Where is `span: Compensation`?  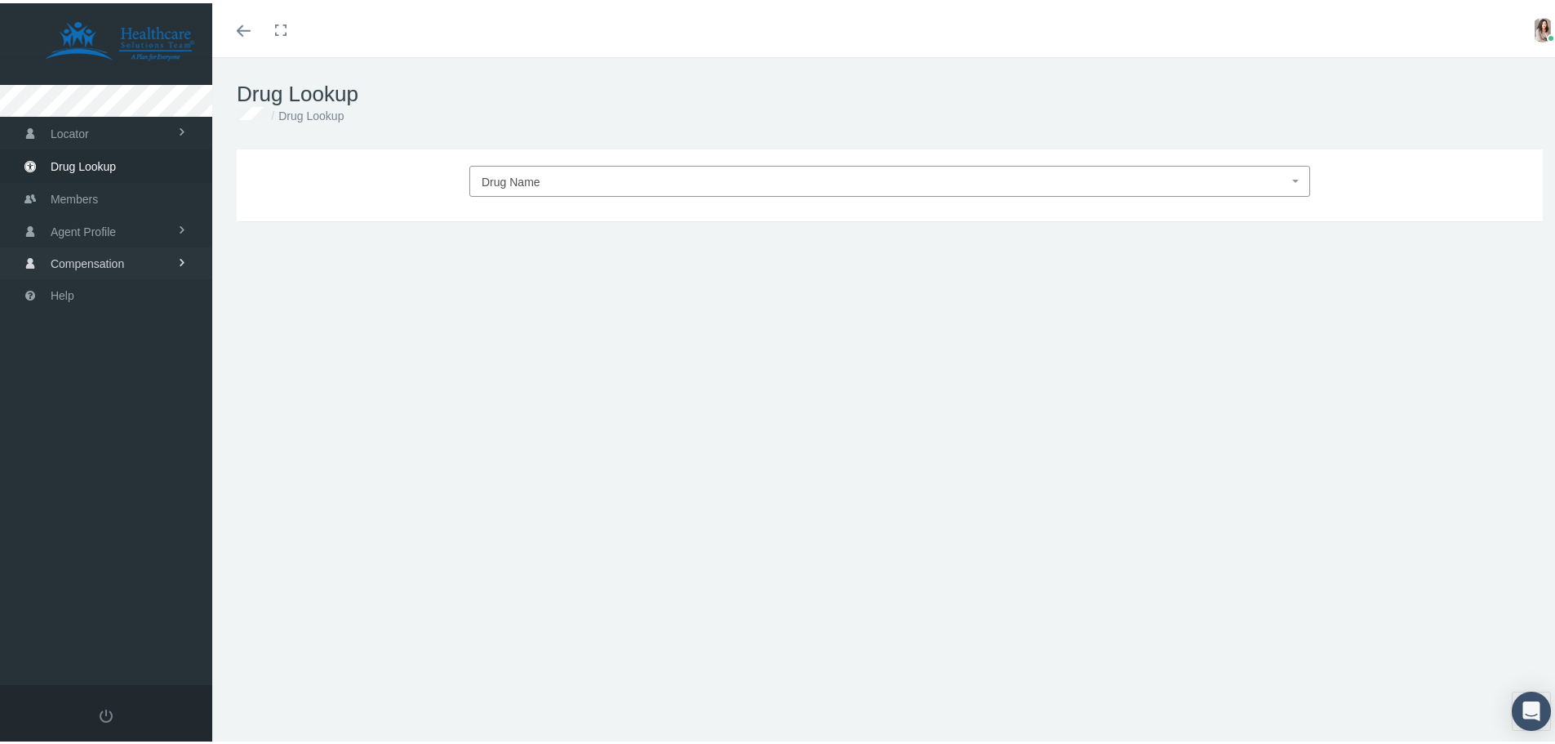 span: Compensation is located at coordinates (87, 260).